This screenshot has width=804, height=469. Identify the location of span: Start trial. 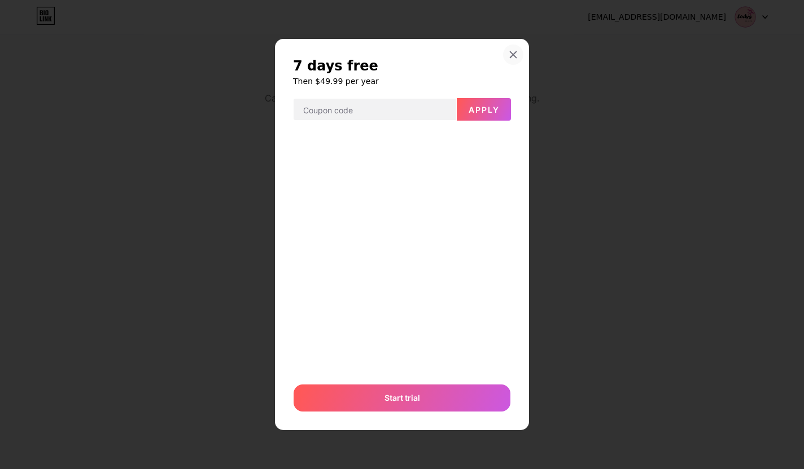
(402, 398).